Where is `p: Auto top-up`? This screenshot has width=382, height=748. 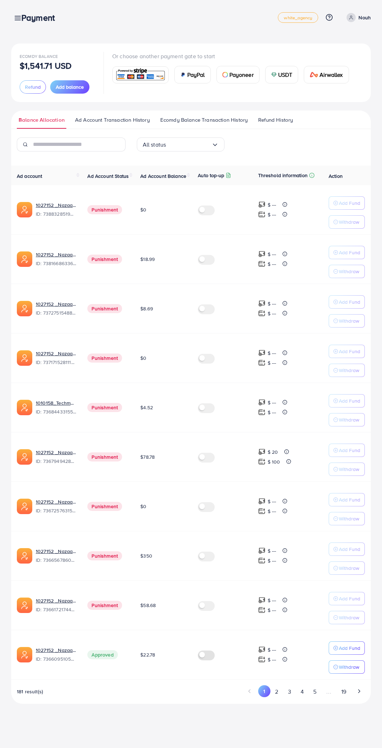
p: Auto top-up is located at coordinates (211, 175).